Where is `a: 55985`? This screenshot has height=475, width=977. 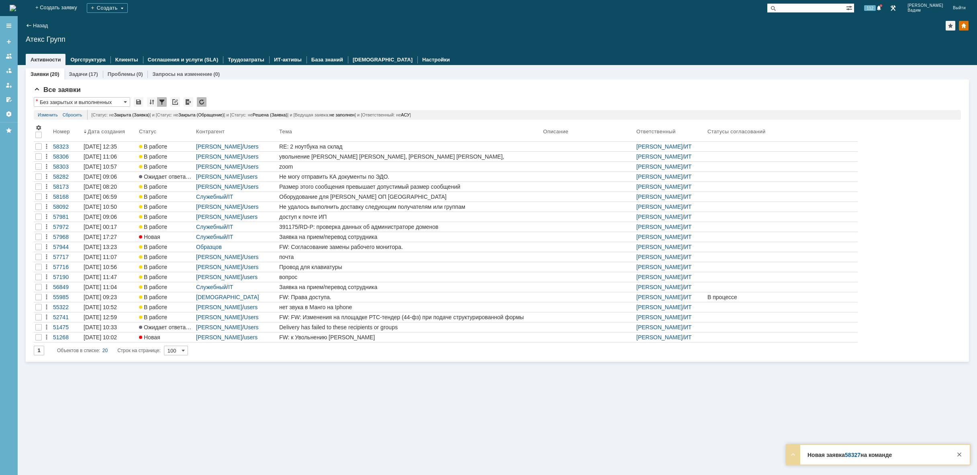 a: 55985 is located at coordinates (67, 297).